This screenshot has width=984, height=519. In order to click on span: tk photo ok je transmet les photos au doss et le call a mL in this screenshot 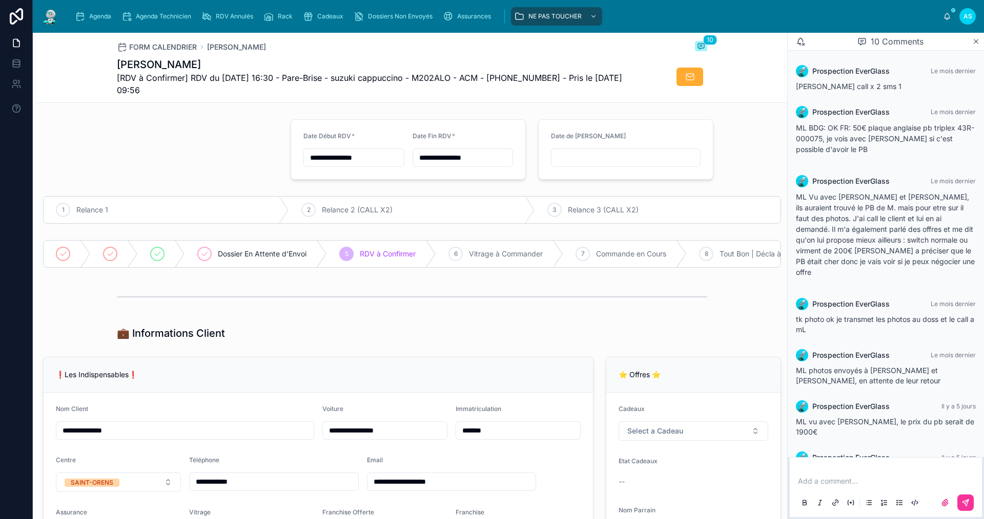, I will do `click(885, 324)`.